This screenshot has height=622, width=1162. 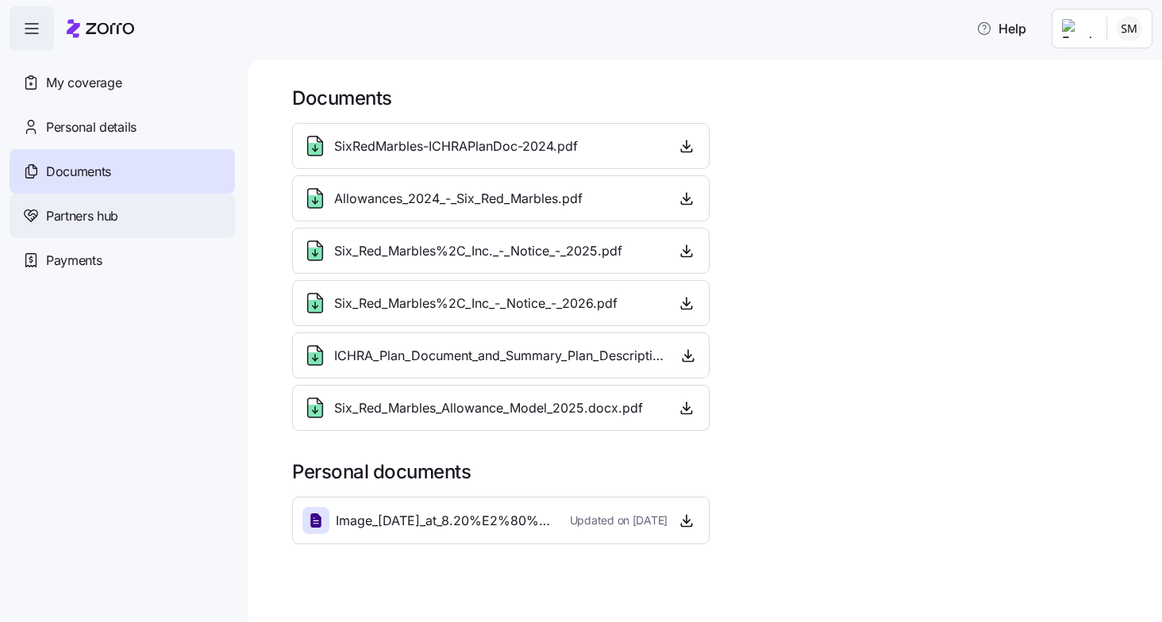 I want to click on span: Six_Red_Marbles_Allowance_Model_2025.docx.pdf, so click(x=488, y=408).